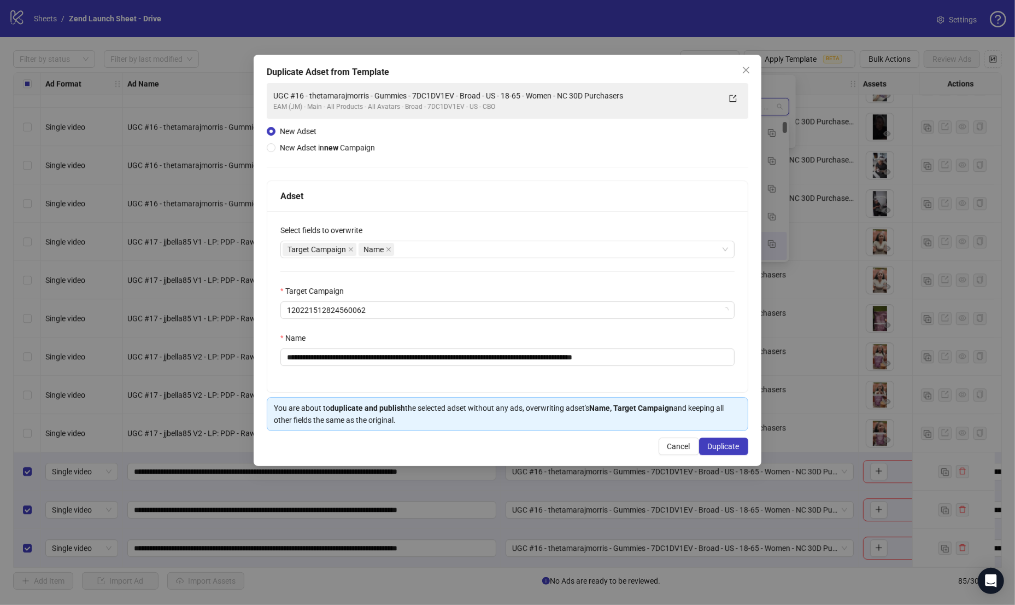  What do you see at coordinates (991, 581) in the screenshot?
I see `div: Open Intercom Messenger` at bounding box center [991, 581].